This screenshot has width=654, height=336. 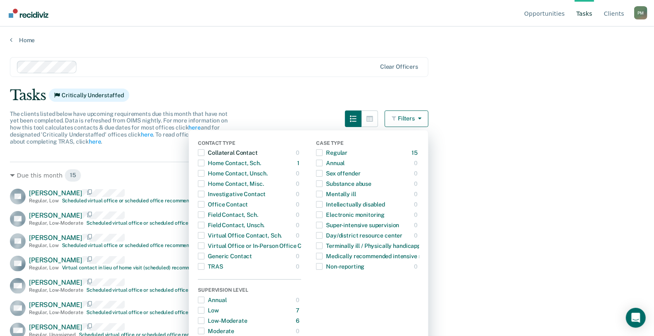 What do you see at coordinates (229, 163) in the screenshot?
I see `div: Home Contact, Sch.` at bounding box center [229, 163].